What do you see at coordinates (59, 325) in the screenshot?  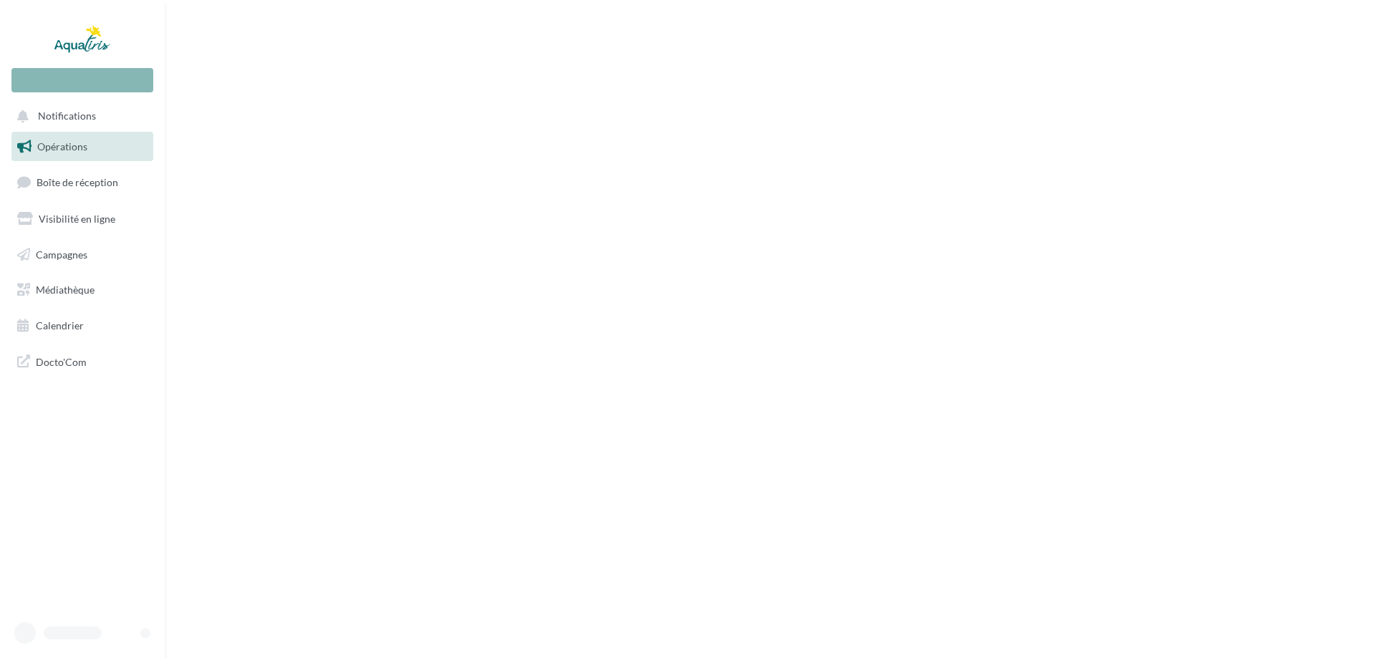 I see `span: Calendrier` at bounding box center [59, 325].